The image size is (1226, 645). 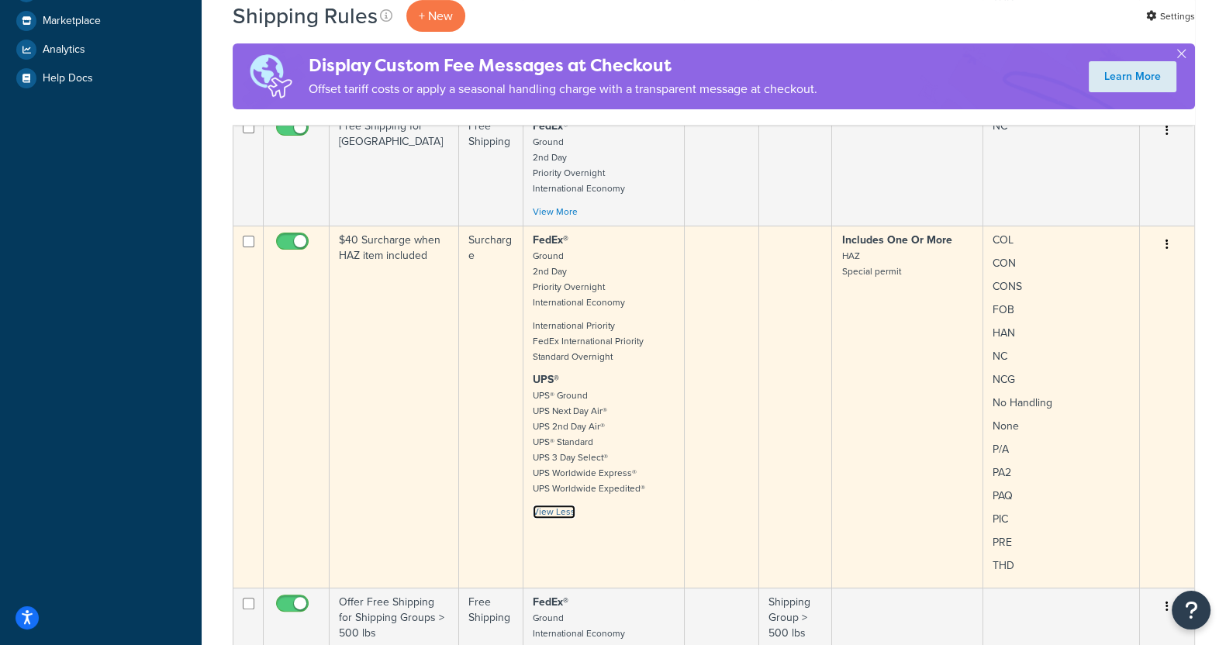 What do you see at coordinates (71, 21) in the screenshot?
I see `span: Marketplace` at bounding box center [71, 21].